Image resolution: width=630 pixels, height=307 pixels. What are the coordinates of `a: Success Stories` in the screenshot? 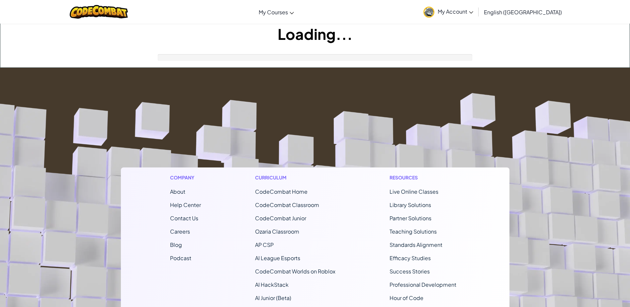 It's located at (410, 271).